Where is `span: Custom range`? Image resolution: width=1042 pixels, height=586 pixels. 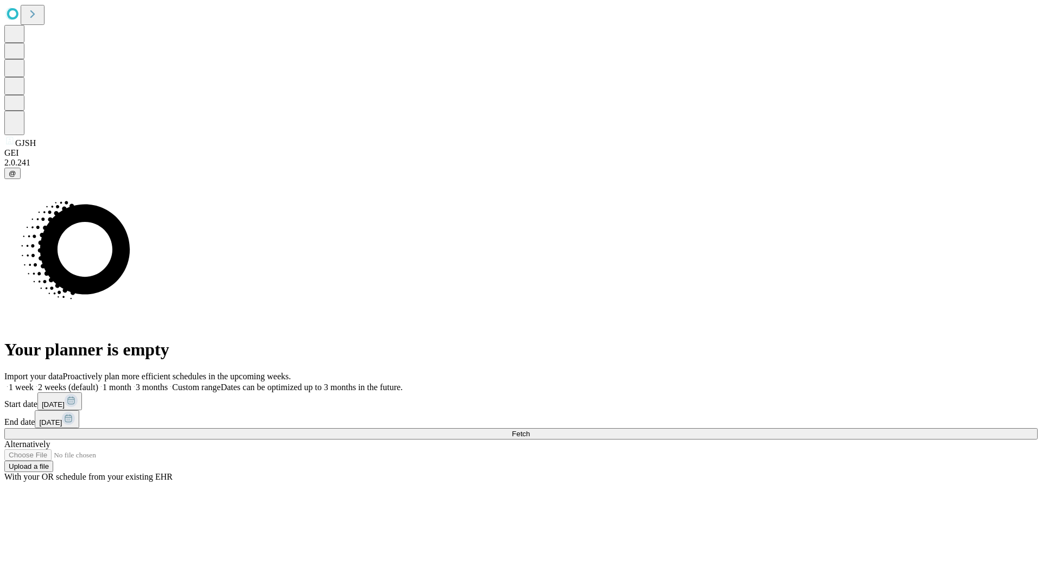 span: Custom range is located at coordinates (196, 387).